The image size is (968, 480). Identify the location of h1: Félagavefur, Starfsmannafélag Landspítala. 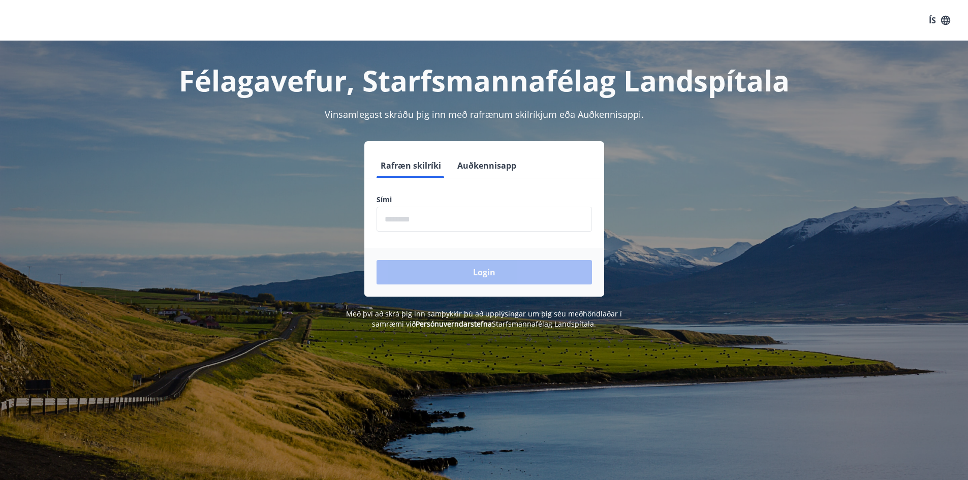
(484, 80).